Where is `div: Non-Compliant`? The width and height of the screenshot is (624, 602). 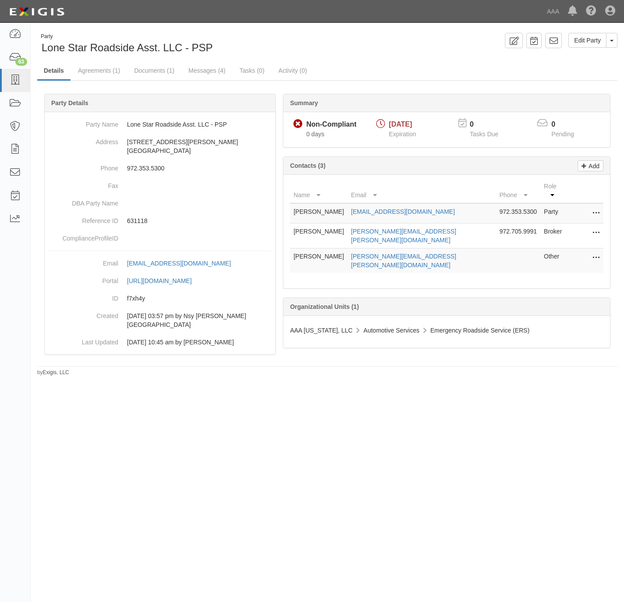
div: Non-Compliant is located at coordinates (331, 124).